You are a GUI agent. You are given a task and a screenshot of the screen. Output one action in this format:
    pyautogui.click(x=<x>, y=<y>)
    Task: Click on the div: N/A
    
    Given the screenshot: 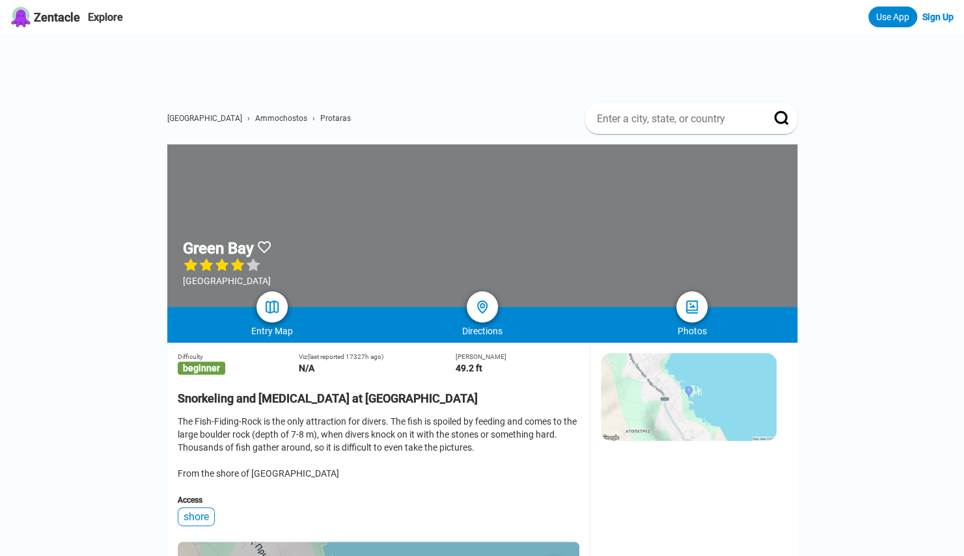 What is the action you would take?
    pyautogui.click(x=377, y=368)
    